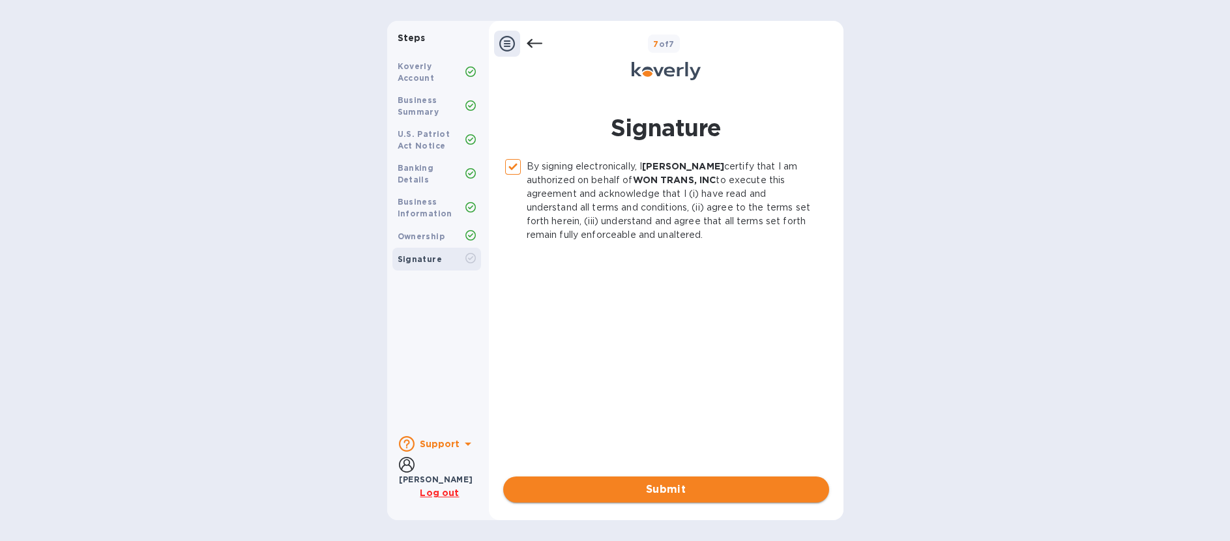  What do you see at coordinates (666, 490) in the screenshot?
I see `button: Submit` at bounding box center [666, 490].